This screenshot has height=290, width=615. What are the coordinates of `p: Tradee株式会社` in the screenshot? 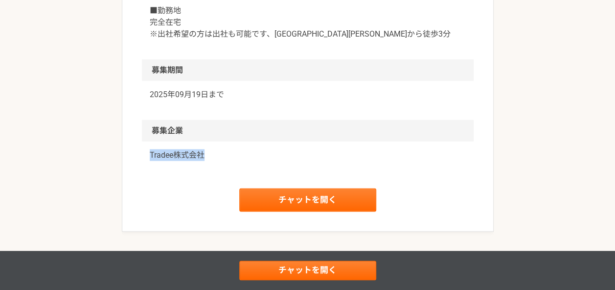 It's located at (308, 155).